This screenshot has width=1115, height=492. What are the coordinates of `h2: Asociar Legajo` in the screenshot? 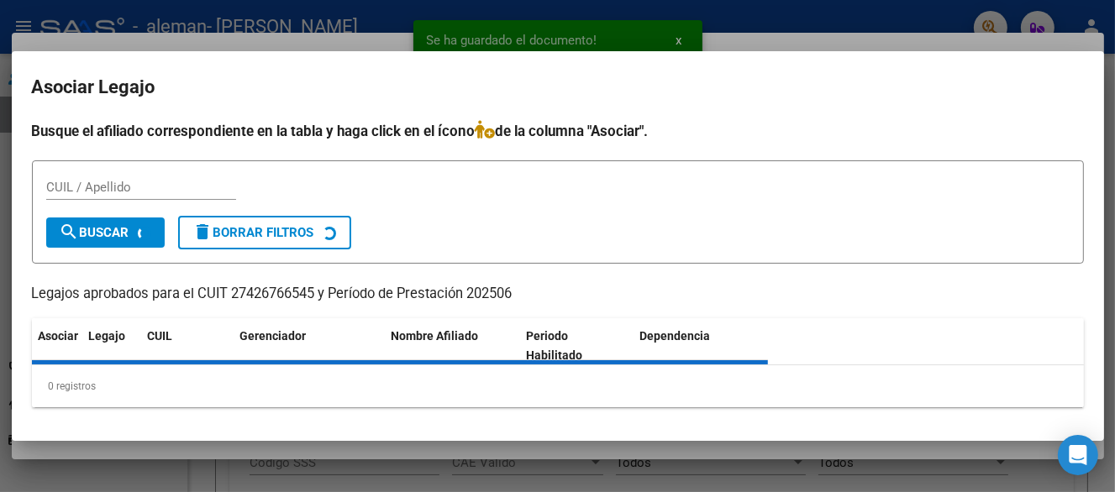 It's located at (558, 87).